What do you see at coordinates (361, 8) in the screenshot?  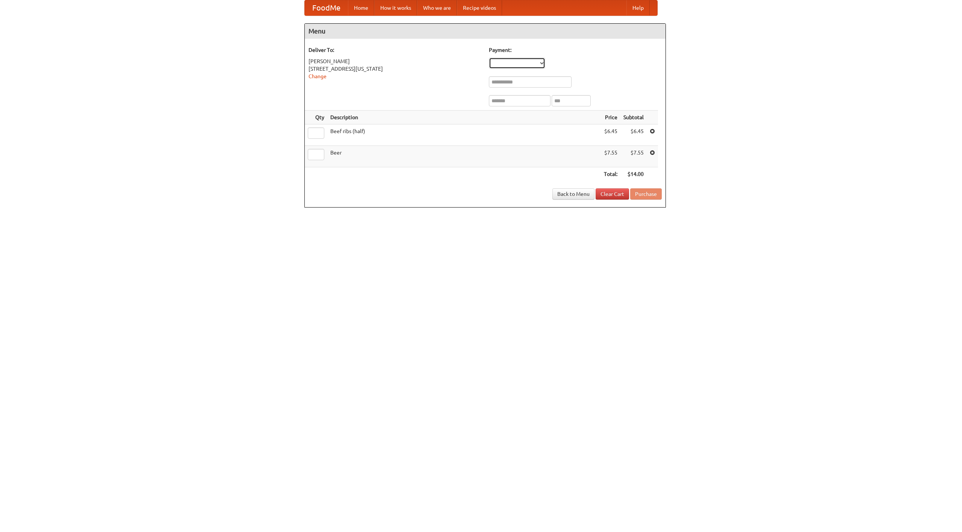 I see `a: Home` at bounding box center [361, 8].